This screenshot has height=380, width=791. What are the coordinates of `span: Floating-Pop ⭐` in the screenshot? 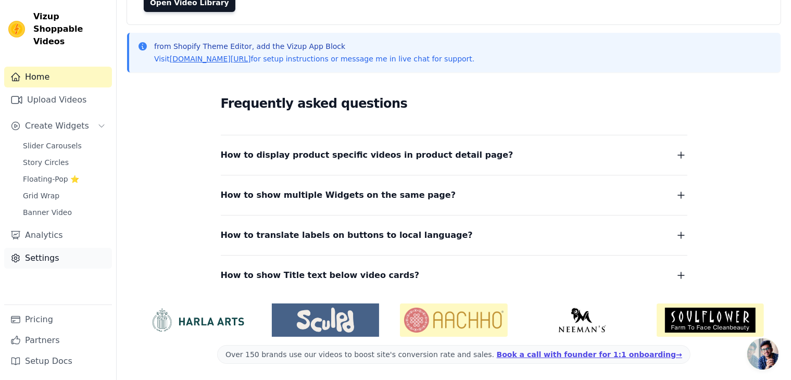 It's located at (51, 179).